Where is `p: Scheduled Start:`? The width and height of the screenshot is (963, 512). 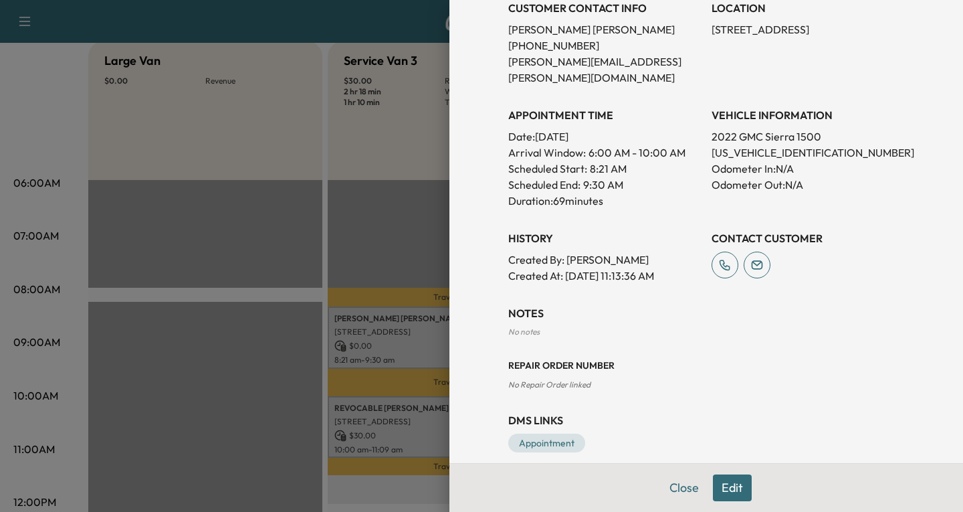
p: Scheduled Start: is located at coordinates (548, 169).